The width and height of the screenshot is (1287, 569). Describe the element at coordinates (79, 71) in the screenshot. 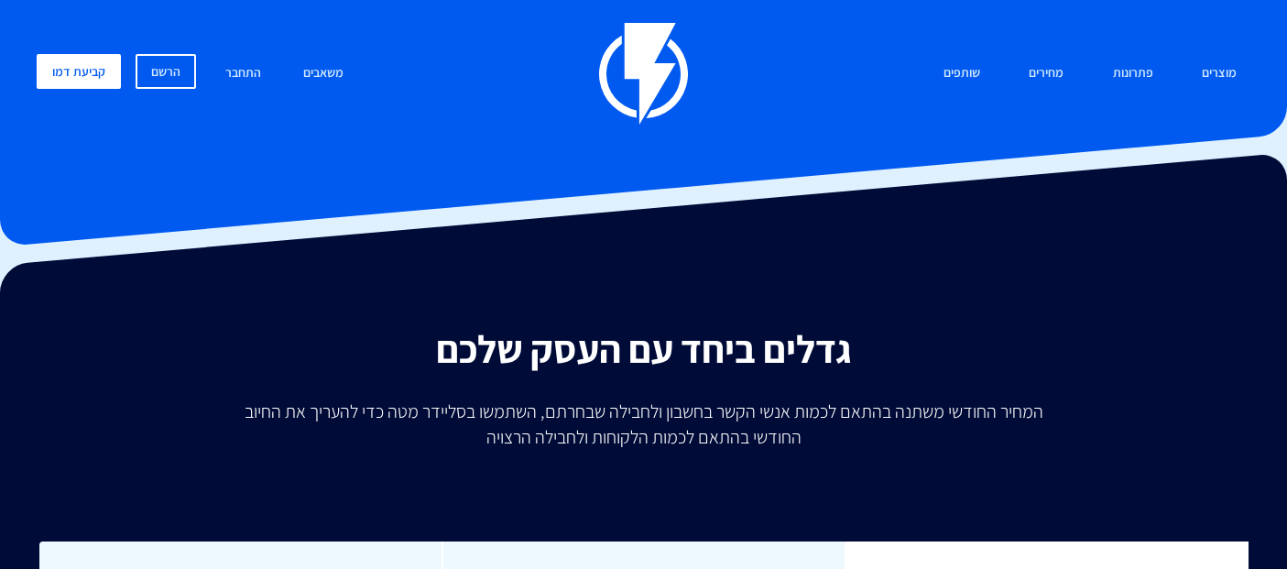

I see `a: קביעת דמו` at that location.